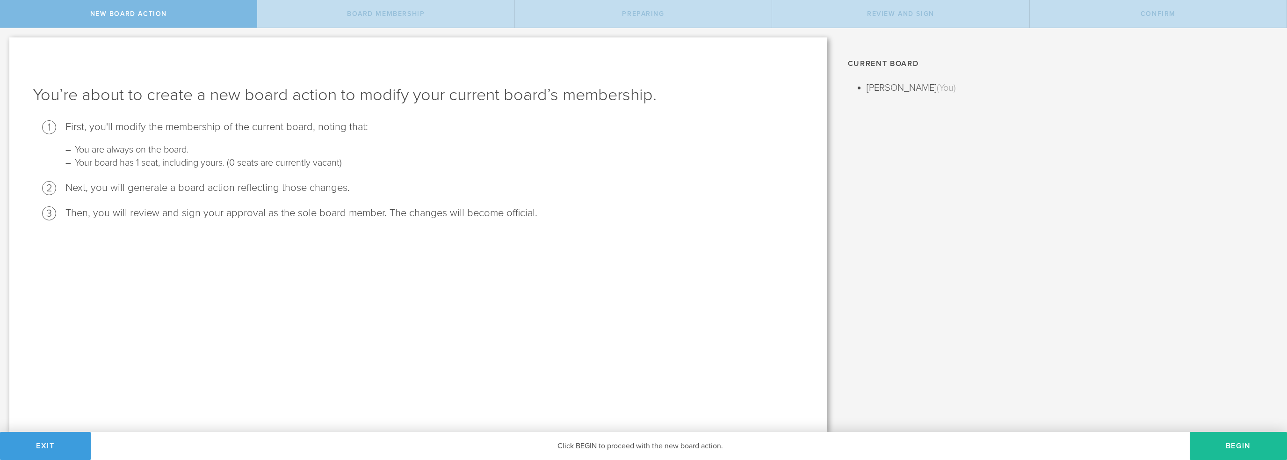 The height and width of the screenshot is (460, 1287). I want to click on h1: You’re about to create a new board action to modify your current board’s membership., so click(418, 95).